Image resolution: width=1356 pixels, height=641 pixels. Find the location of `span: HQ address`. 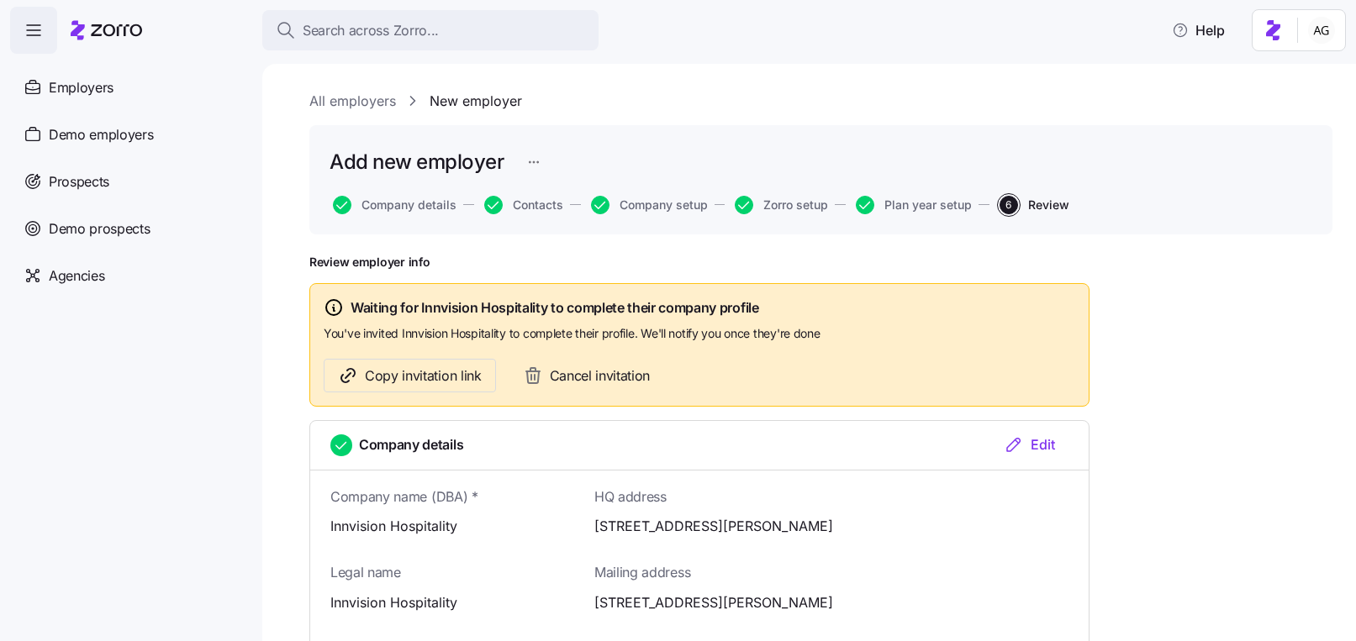

span: HQ address is located at coordinates (630, 497).